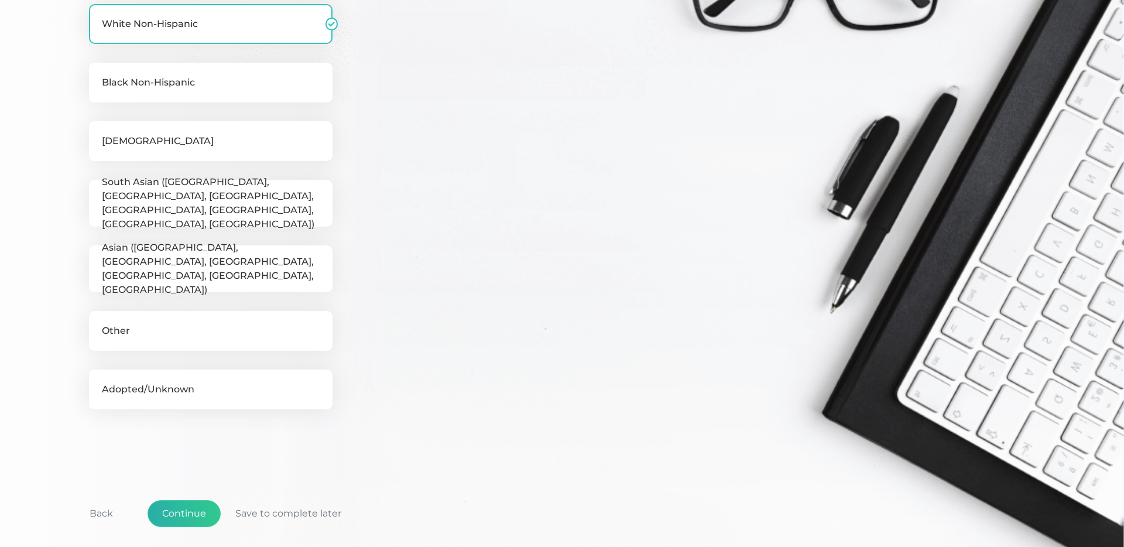  Describe the element at coordinates (288, 513) in the screenshot. I see `button: Save to complete later` at that location.